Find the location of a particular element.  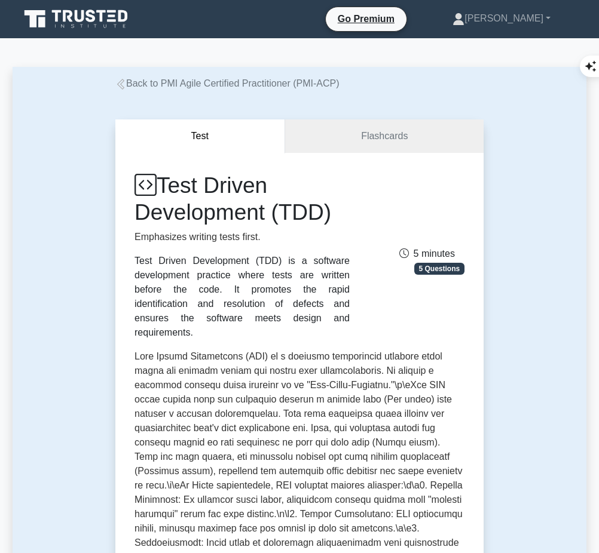

button: Test is located at coordinates (200, 136).